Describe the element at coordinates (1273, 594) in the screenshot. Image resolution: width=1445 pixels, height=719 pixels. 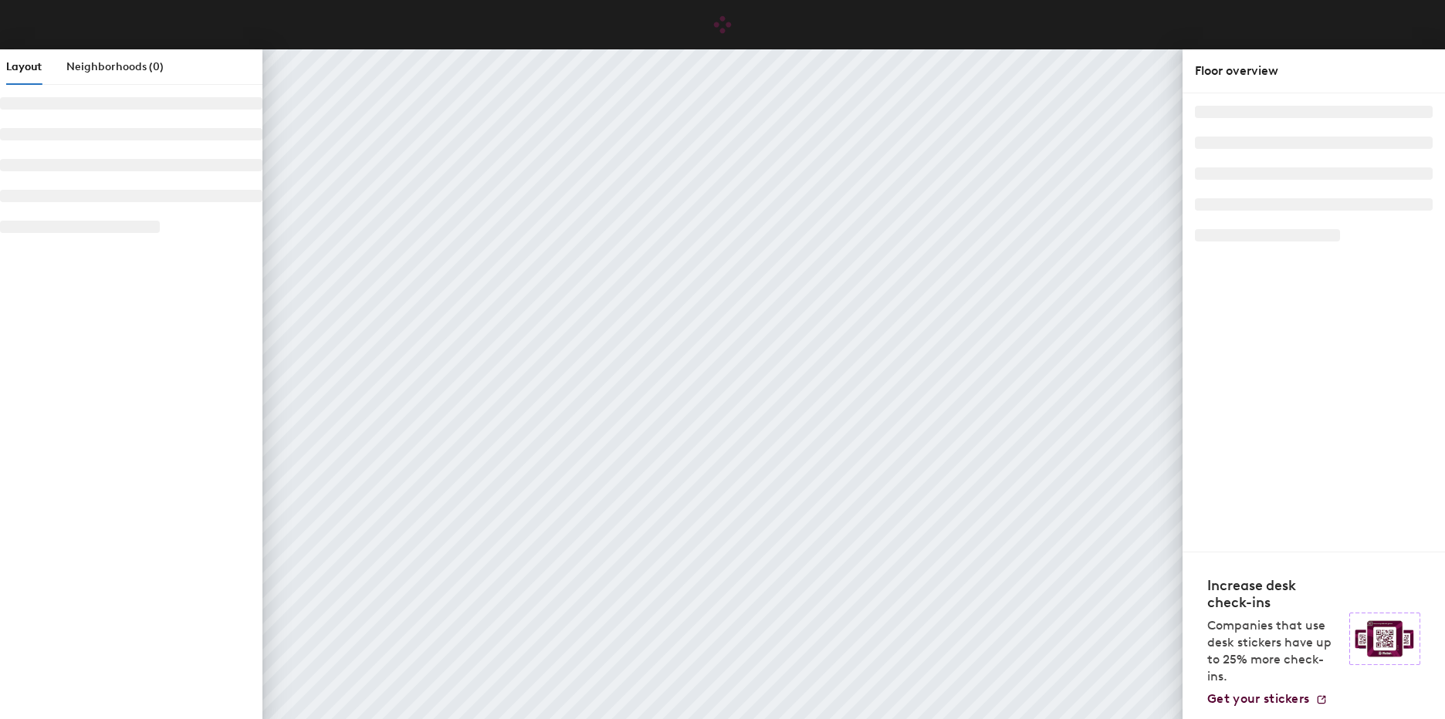
I see `h4: Increase desk check-ins` at that location.